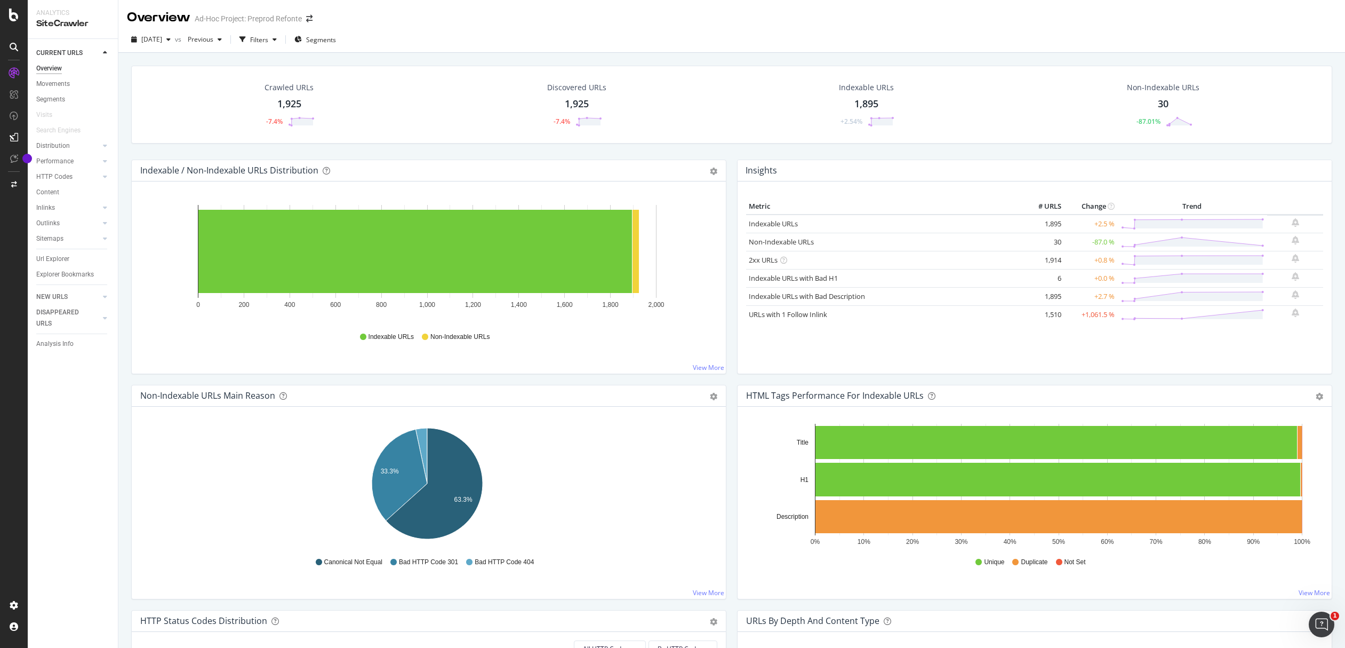 The image size is (1345, 648). What do you see at coordinates (179, 39) in the screenshot?
I see `span: vs` at bounding box center [179, 39].